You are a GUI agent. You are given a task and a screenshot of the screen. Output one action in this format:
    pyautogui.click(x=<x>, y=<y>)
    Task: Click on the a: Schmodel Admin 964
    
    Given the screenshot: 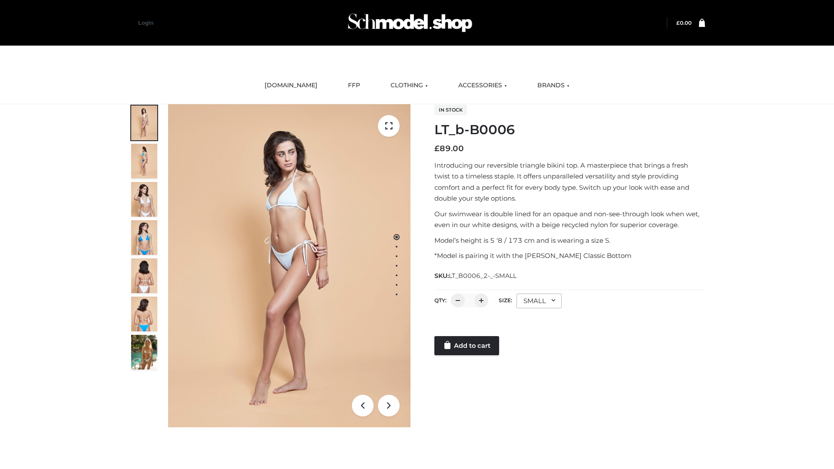 What is the action you would take?
    pyautogui.click(x=410, y=23)
    